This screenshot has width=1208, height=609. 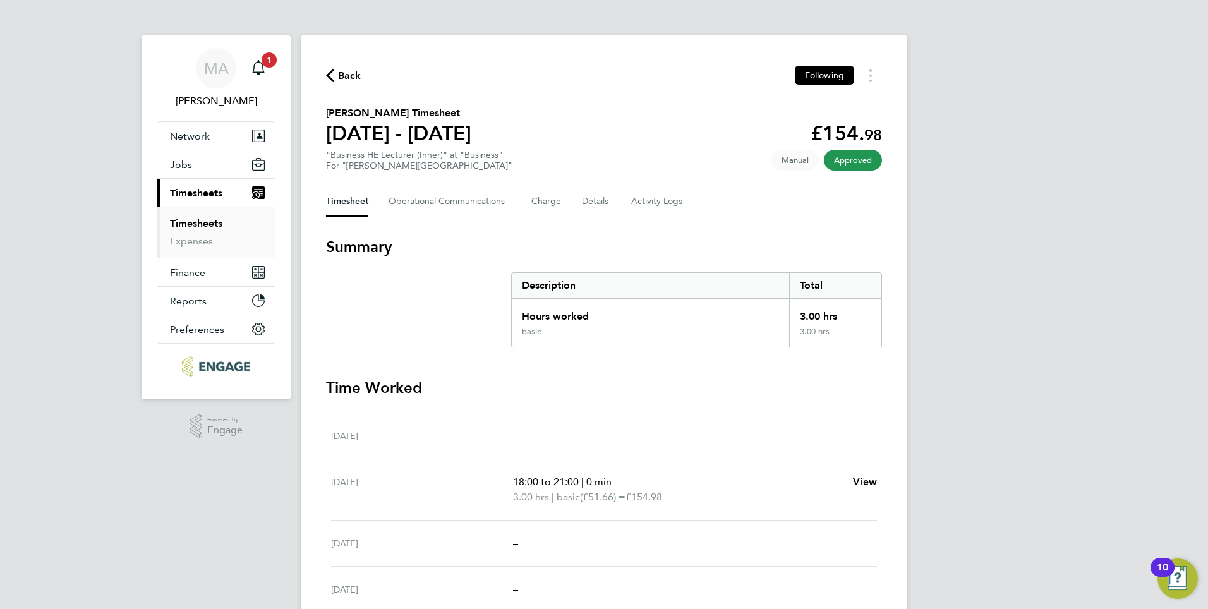 What do you see at coordinates (419, 160) in the screenshot?
I see `div: "Business HE Lecturer (Inner)" at "Business"` at bounding box center [419, 160].